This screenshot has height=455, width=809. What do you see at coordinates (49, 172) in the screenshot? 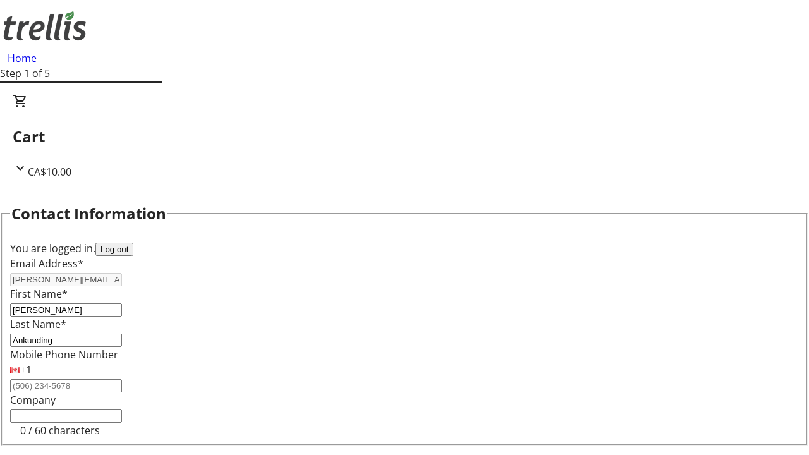
I see `span: CA$10.00` at bounding box center [49, 172].